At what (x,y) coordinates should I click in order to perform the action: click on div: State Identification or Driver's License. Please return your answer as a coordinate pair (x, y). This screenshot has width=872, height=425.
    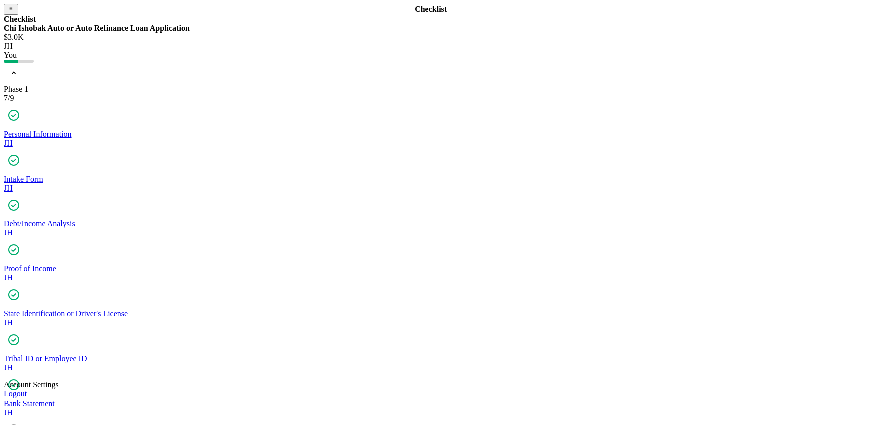
    Looking at the image, I should click on (436, 314).